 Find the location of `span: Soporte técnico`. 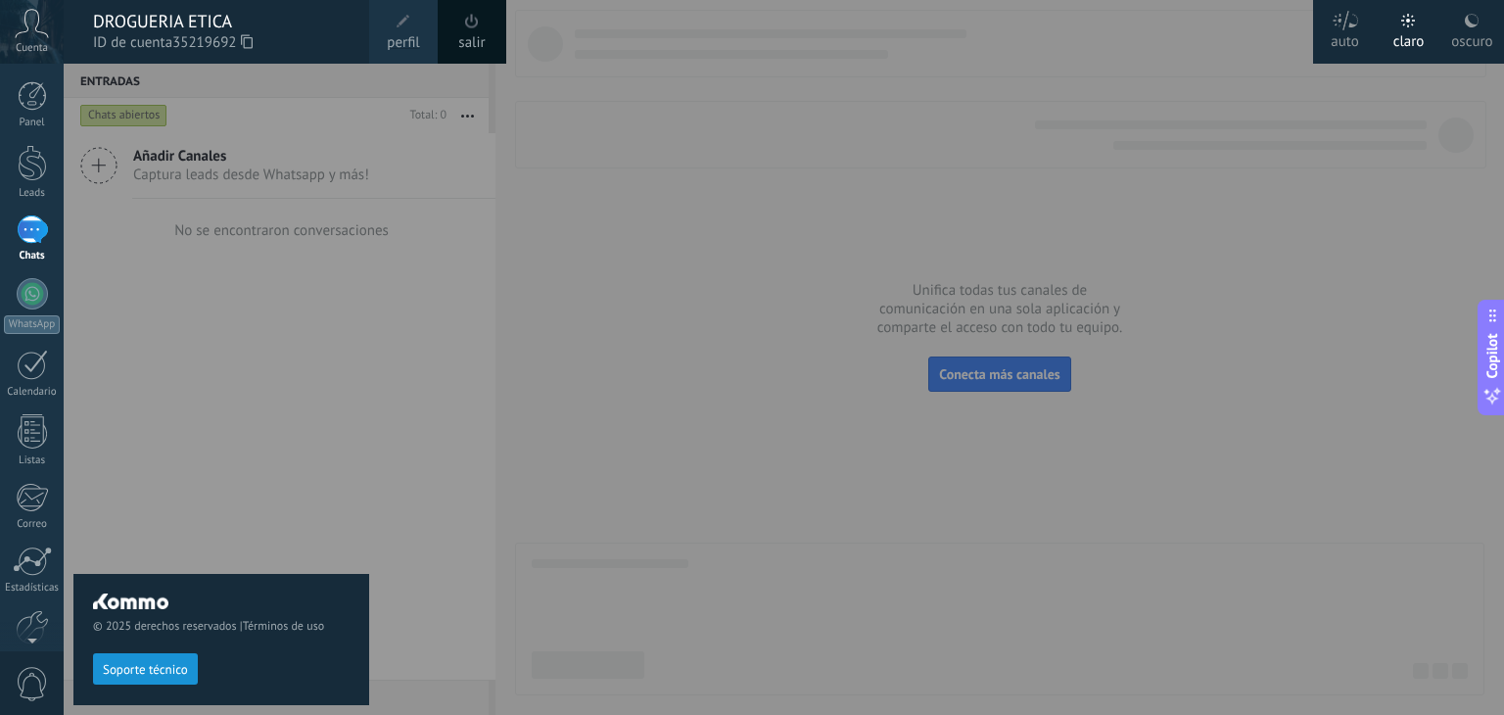

span: Soporte técnico is located at coordinates (145, 670).